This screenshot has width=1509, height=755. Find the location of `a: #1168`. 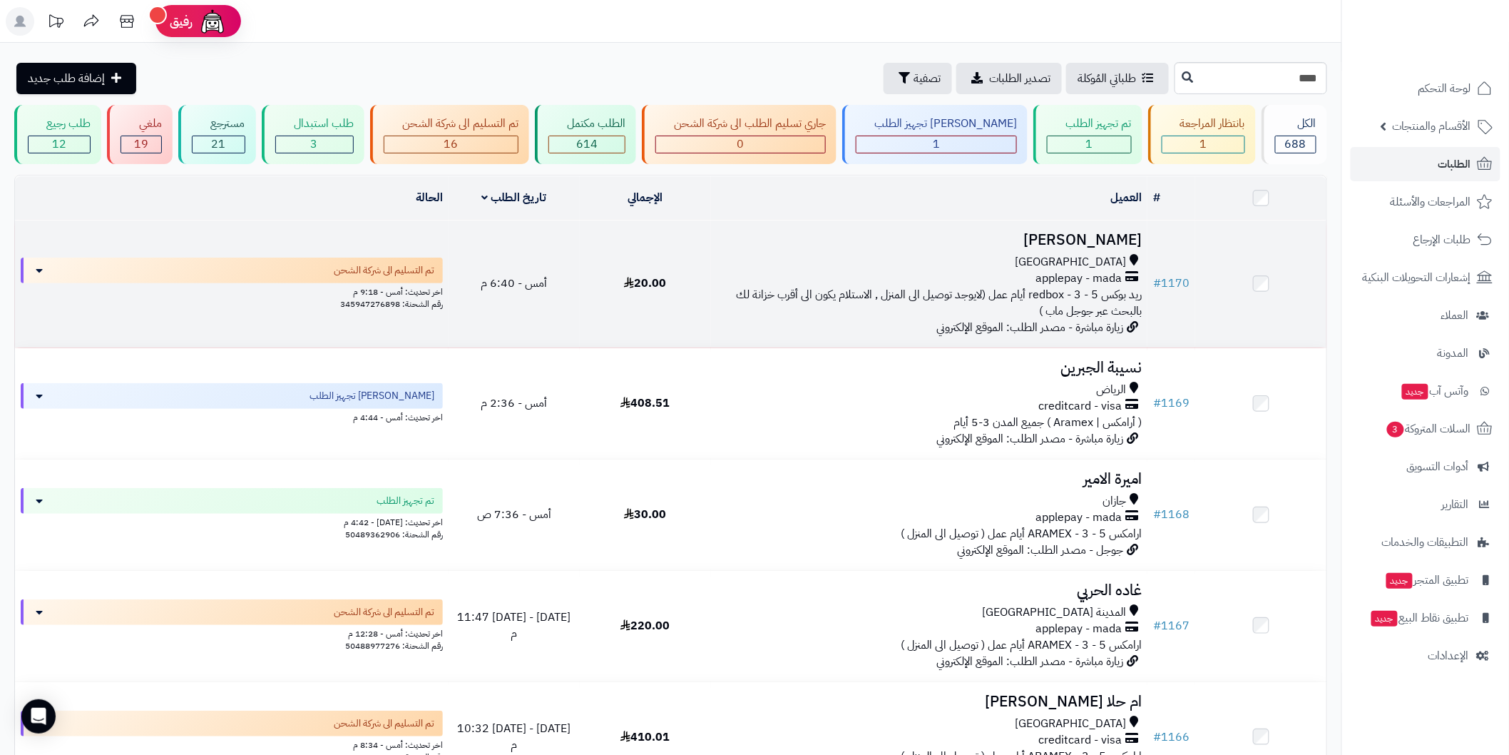

a: #1168 is located at coordinates (1171, 514).